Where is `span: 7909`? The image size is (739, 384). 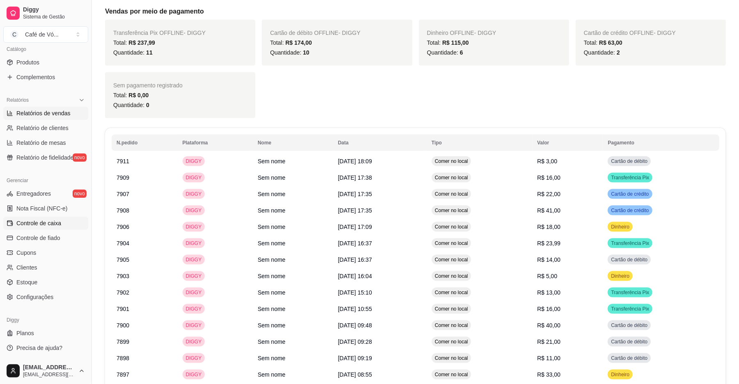
span: 7909 is located at coordinates (123, 178).